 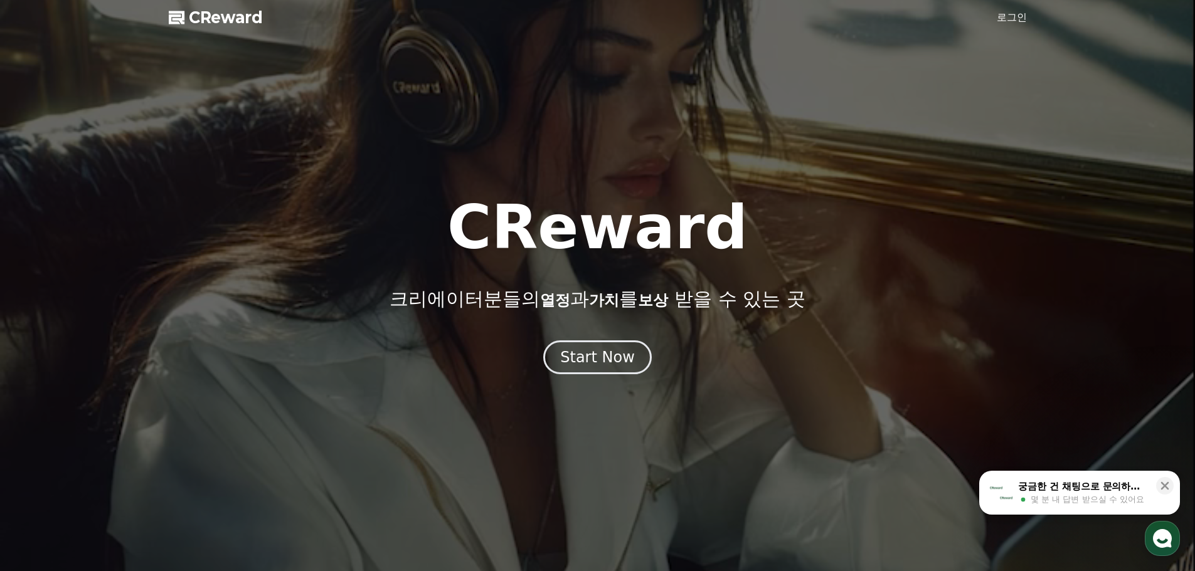 What do you see at coordinates (597, 228) in the screenshot?
I see `h1: CReward` at bounding box center [597, 228].